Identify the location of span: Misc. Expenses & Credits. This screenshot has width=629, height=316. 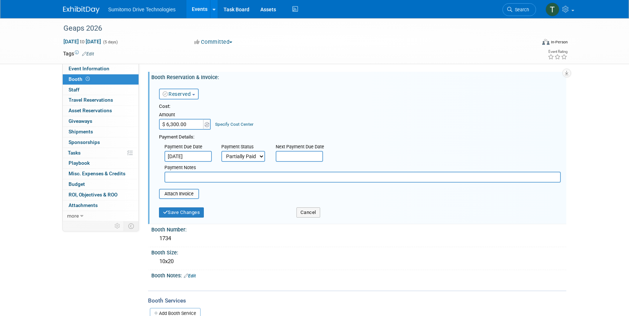
(97, 174).